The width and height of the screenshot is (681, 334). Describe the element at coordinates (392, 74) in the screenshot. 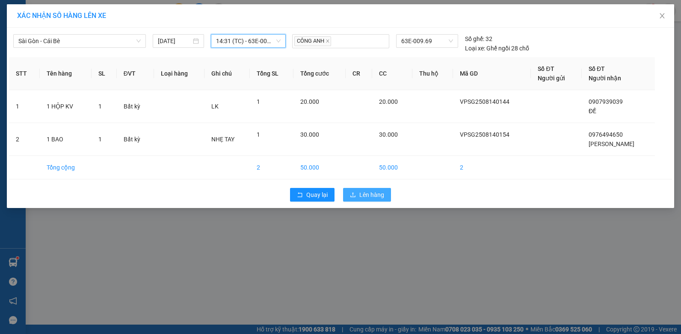

I see `th: CC` at that location.